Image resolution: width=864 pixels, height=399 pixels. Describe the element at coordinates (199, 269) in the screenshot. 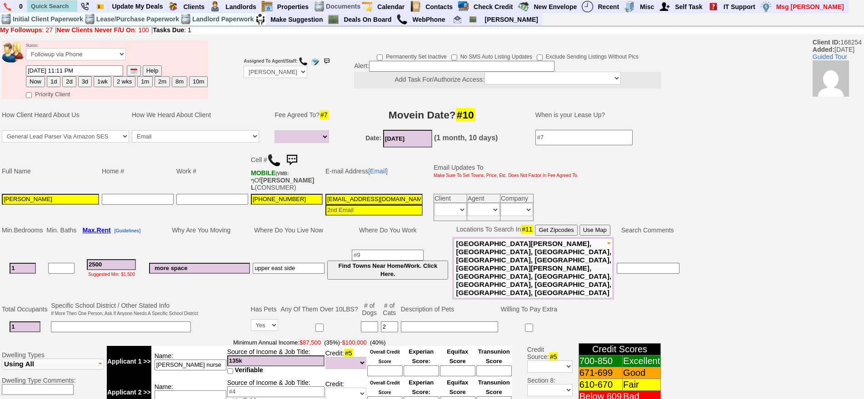

I see `input: #6` at that location.